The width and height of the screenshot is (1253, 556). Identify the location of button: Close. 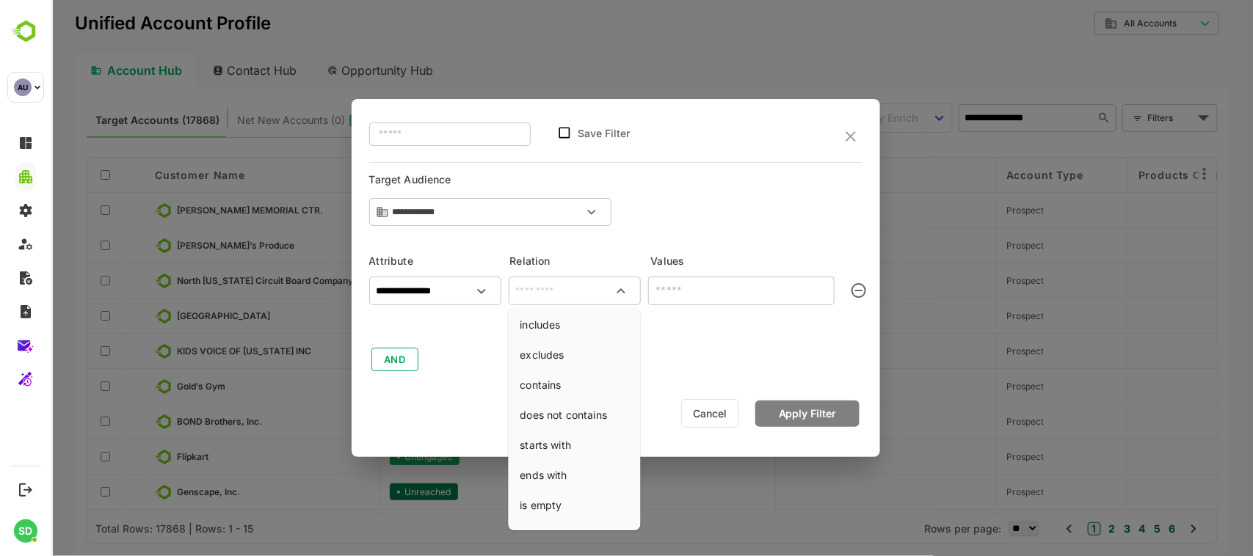
(570, 291).